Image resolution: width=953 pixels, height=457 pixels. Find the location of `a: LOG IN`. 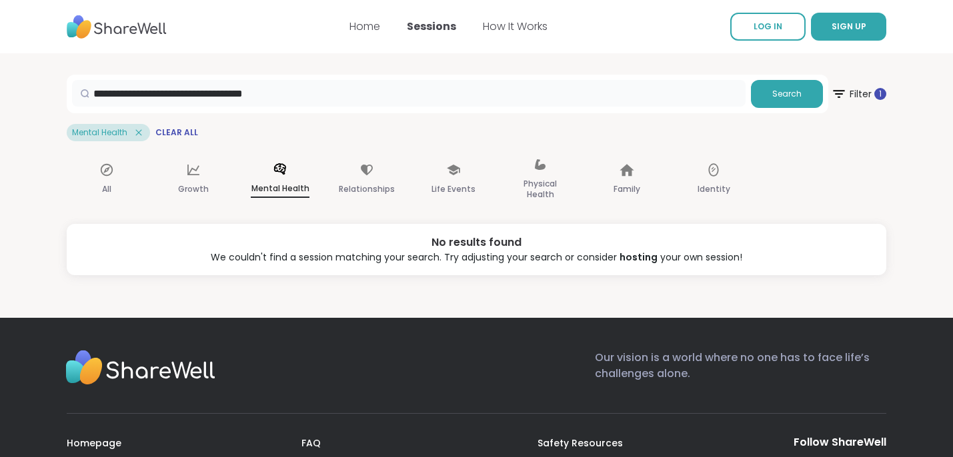

a: LOG IN is located at coordinates (767, 27).